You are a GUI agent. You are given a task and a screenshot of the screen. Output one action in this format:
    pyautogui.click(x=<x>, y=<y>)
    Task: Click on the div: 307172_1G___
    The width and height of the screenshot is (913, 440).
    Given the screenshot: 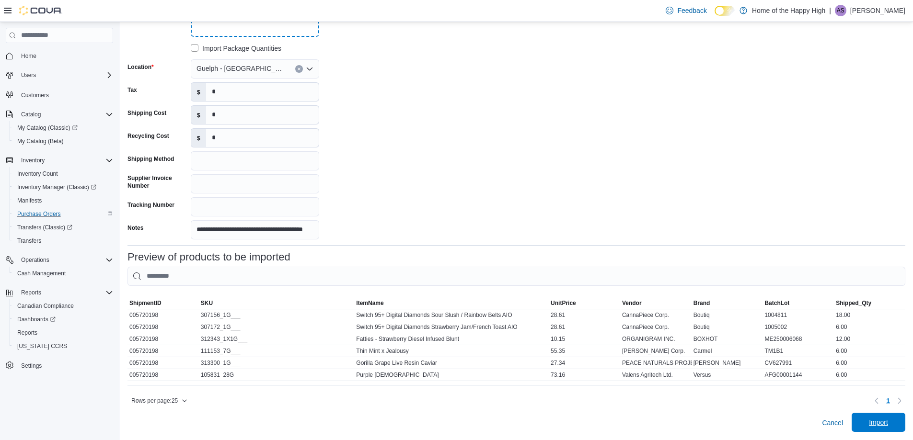 What is the action you would take?
    pyautogui.click(x=276, y=327)
    